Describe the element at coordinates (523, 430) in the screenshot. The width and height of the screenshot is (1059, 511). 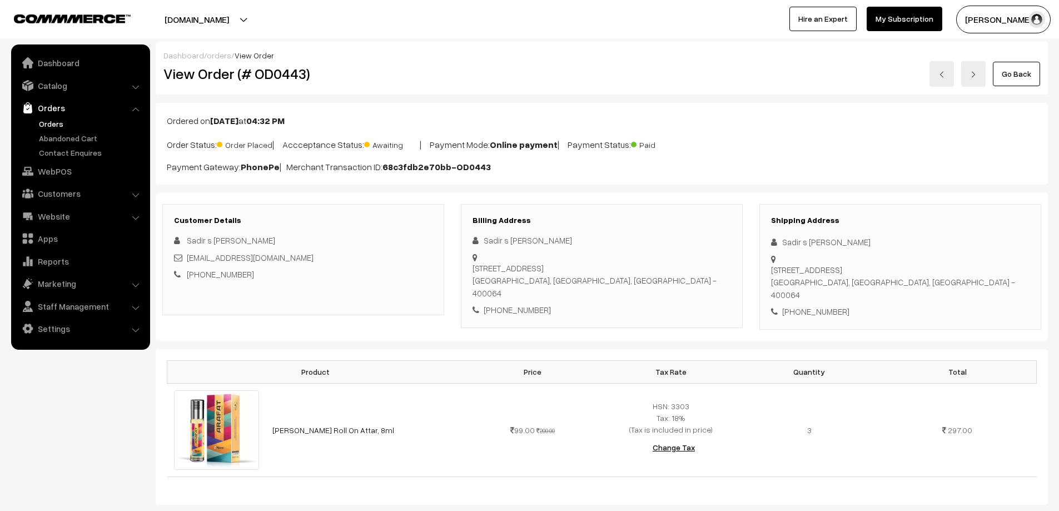
I see `span: 99.00` at that location.